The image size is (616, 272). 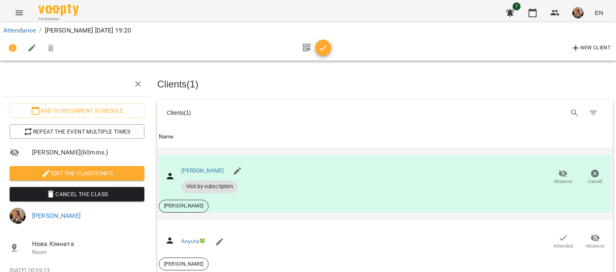 What do you see at coordinates (209, 186) in the screenshot?
I see `span: Visit by subscription` at bounding box center [209, 186].